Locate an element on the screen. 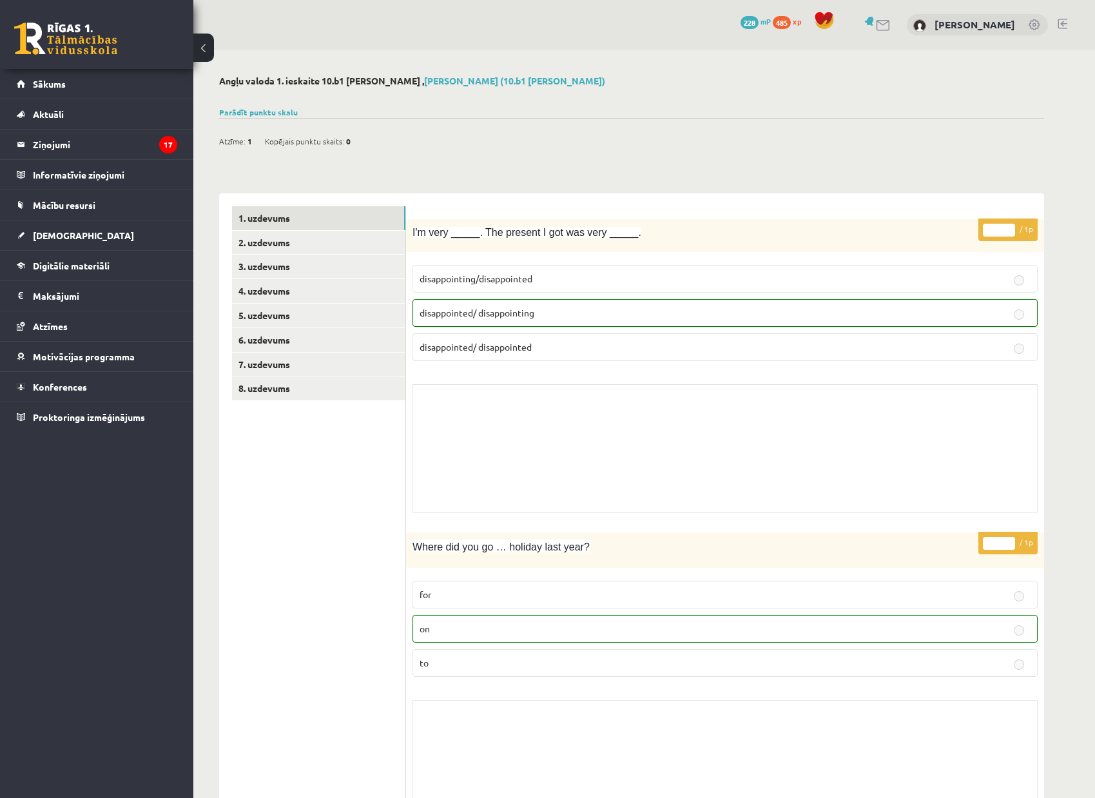 The width and height of the screenshot is (1095, 798). span: Digitālie materiāli is located at coordinates (71, 265).